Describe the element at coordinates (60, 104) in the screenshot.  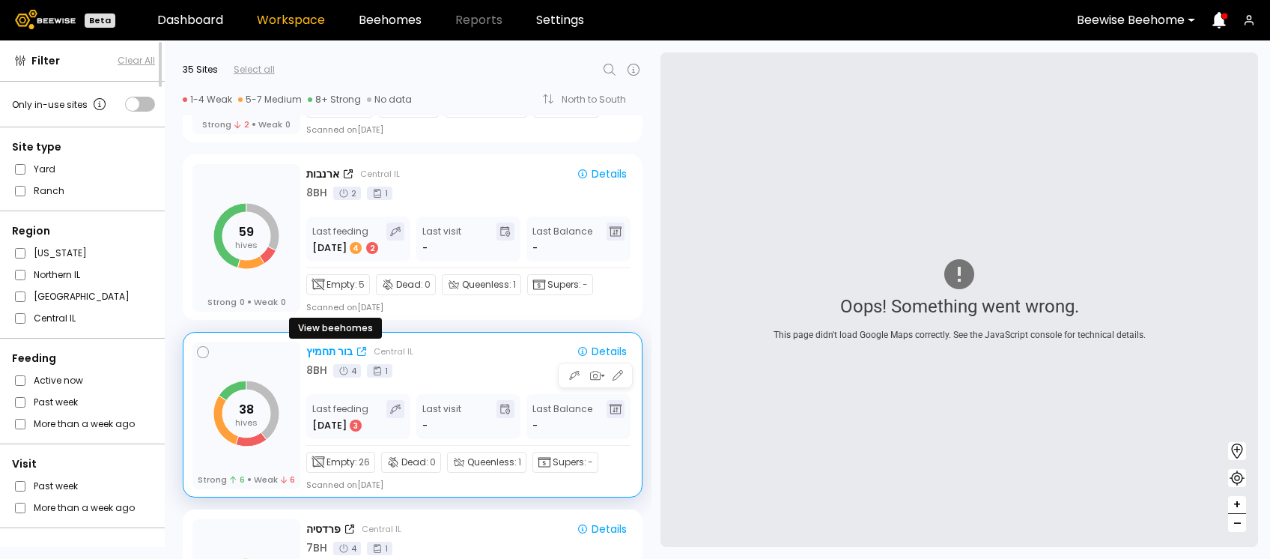
I see `div: Only in-use sites` at that location.